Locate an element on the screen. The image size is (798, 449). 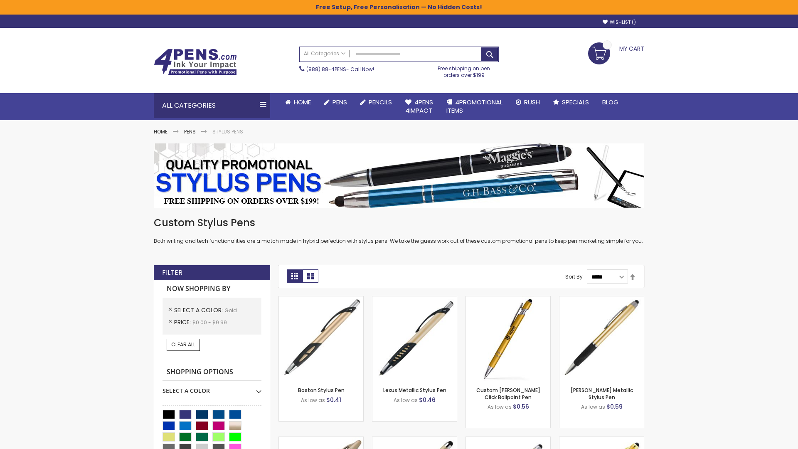
div: All Categories is located at coordinates (212, 106).